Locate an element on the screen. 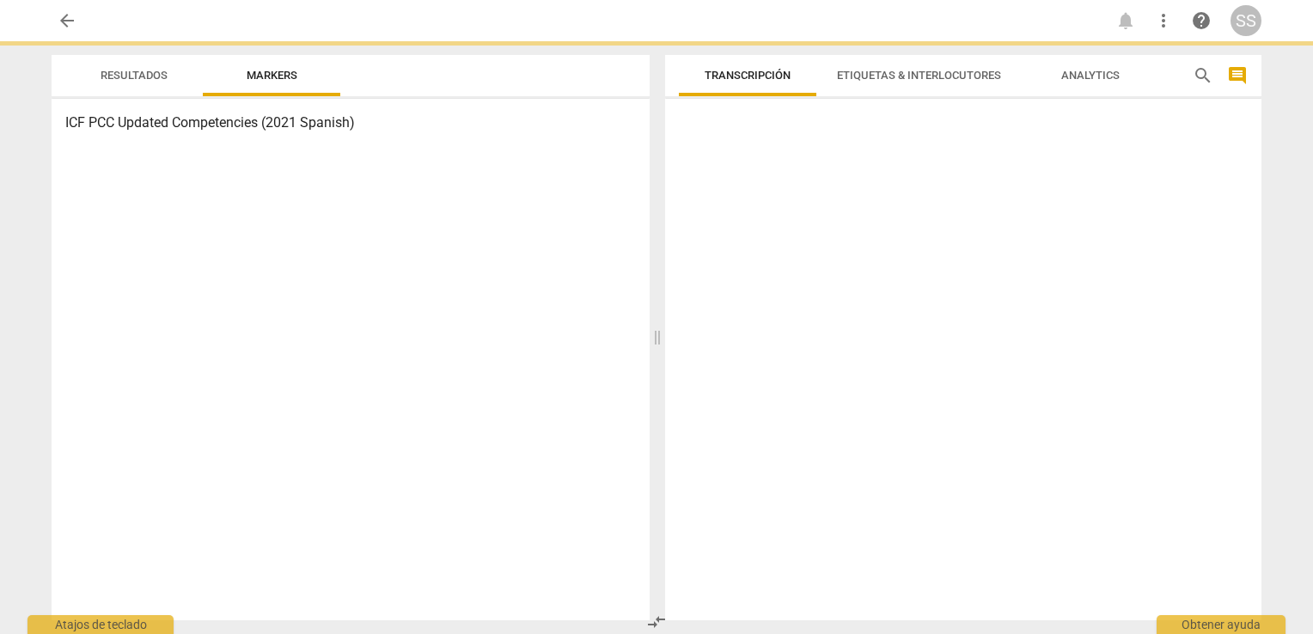 The height and width of the screenshot is (634, 1313). div: Obtener ayuda is located at coordinates (1221, 625).